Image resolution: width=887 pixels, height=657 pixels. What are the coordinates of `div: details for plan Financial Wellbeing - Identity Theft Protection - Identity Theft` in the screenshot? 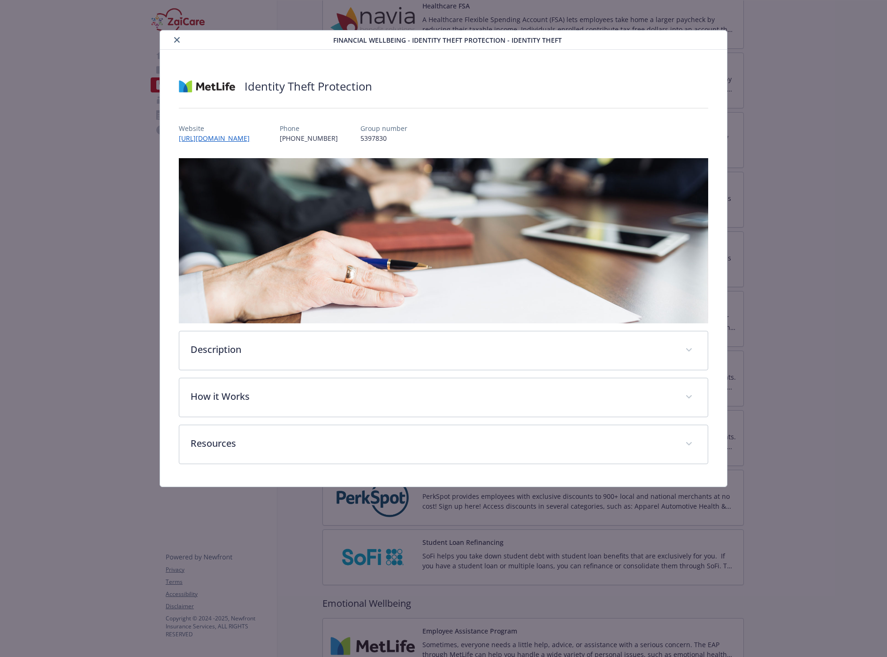 It's located at (444, 259).